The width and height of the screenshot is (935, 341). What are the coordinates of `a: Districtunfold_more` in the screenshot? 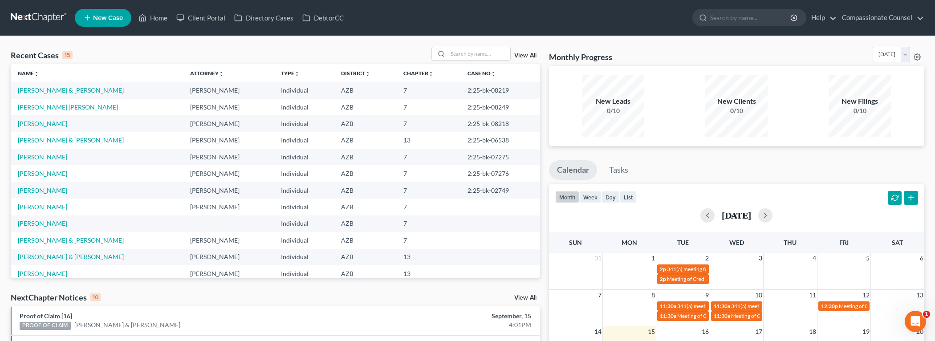 It's located at (356, 73).